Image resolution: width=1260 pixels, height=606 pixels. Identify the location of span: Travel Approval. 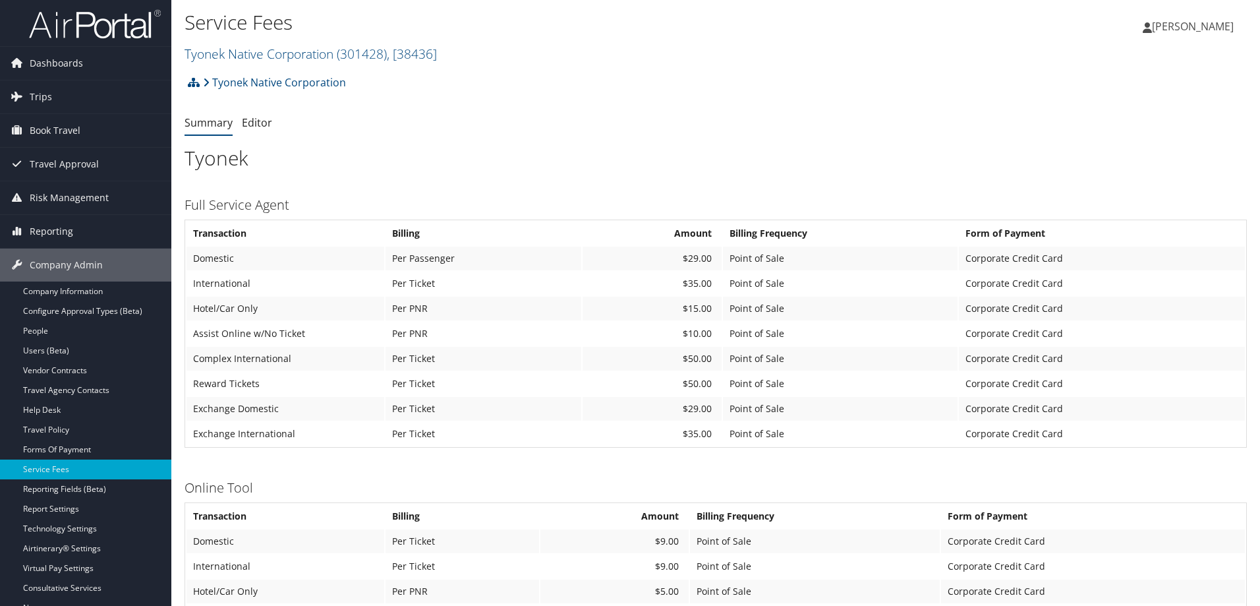
(64, 164).